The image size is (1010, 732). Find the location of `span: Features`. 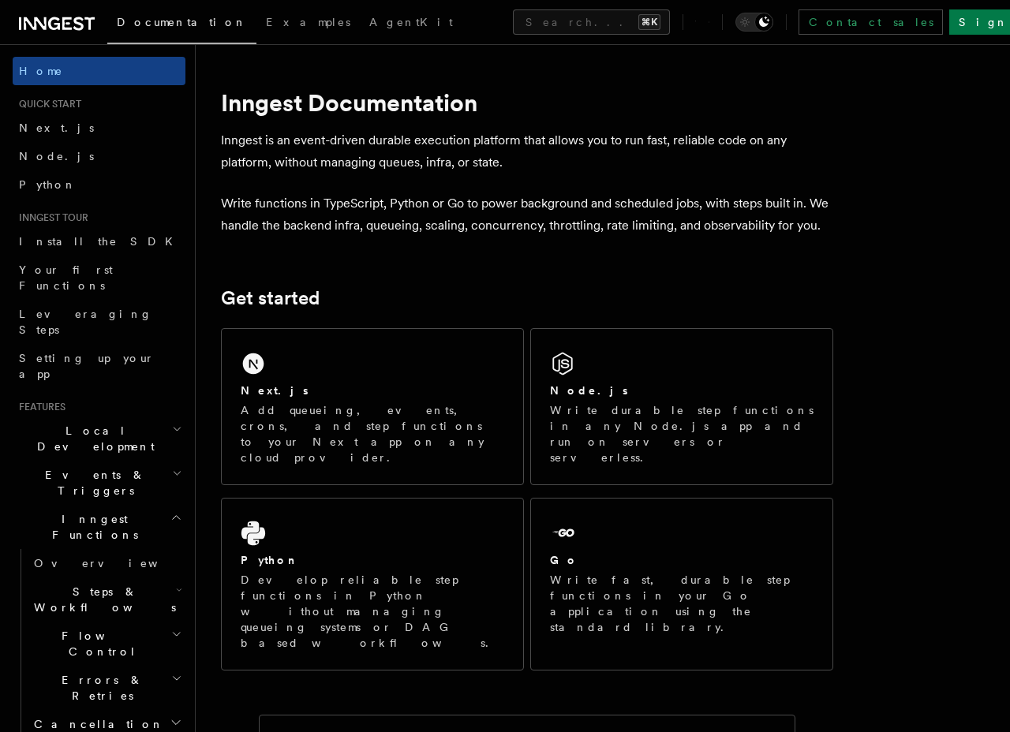

span: Features is located at coordinates (39, 407).